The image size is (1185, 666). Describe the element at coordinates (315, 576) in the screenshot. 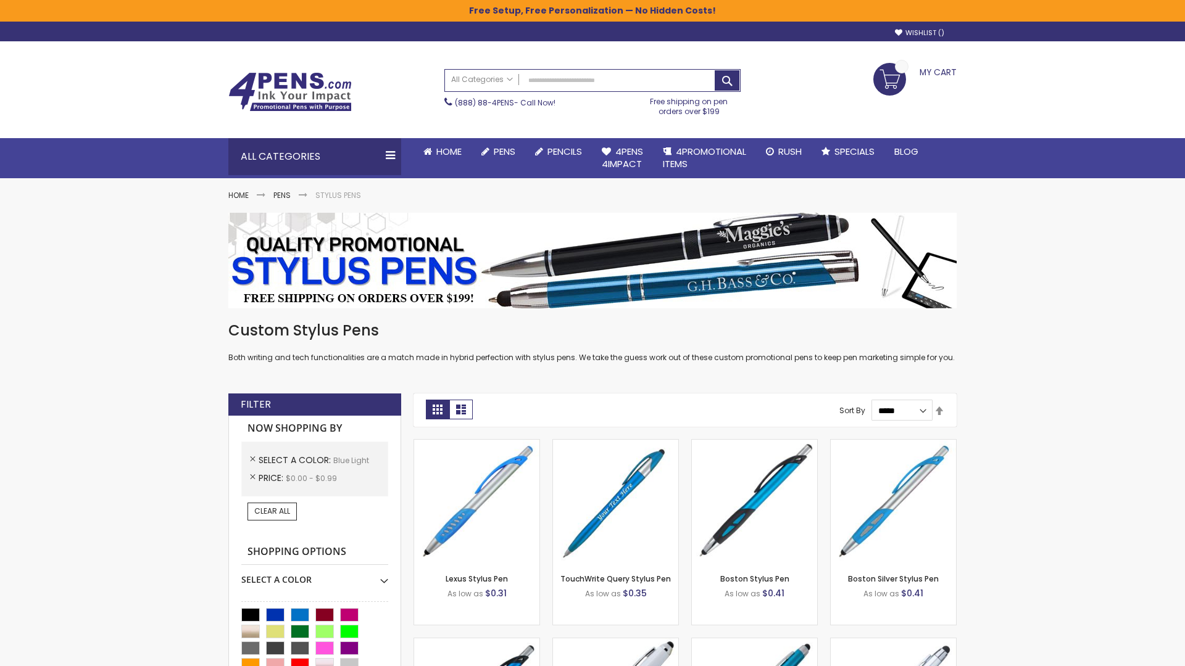

I see `div: Select A Color` at that location.